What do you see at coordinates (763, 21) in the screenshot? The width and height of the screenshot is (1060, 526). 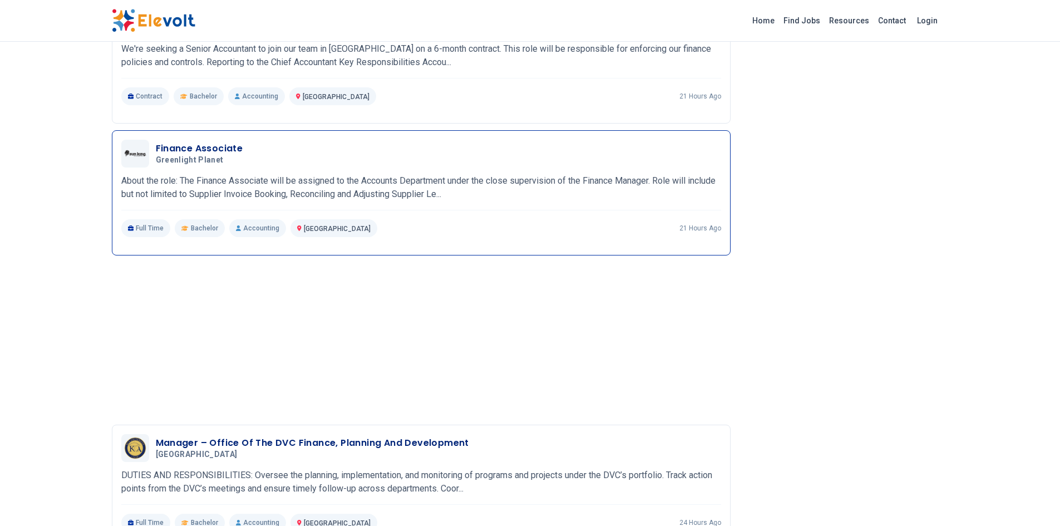 I see `a: Home` at bounding box center [763, 21].